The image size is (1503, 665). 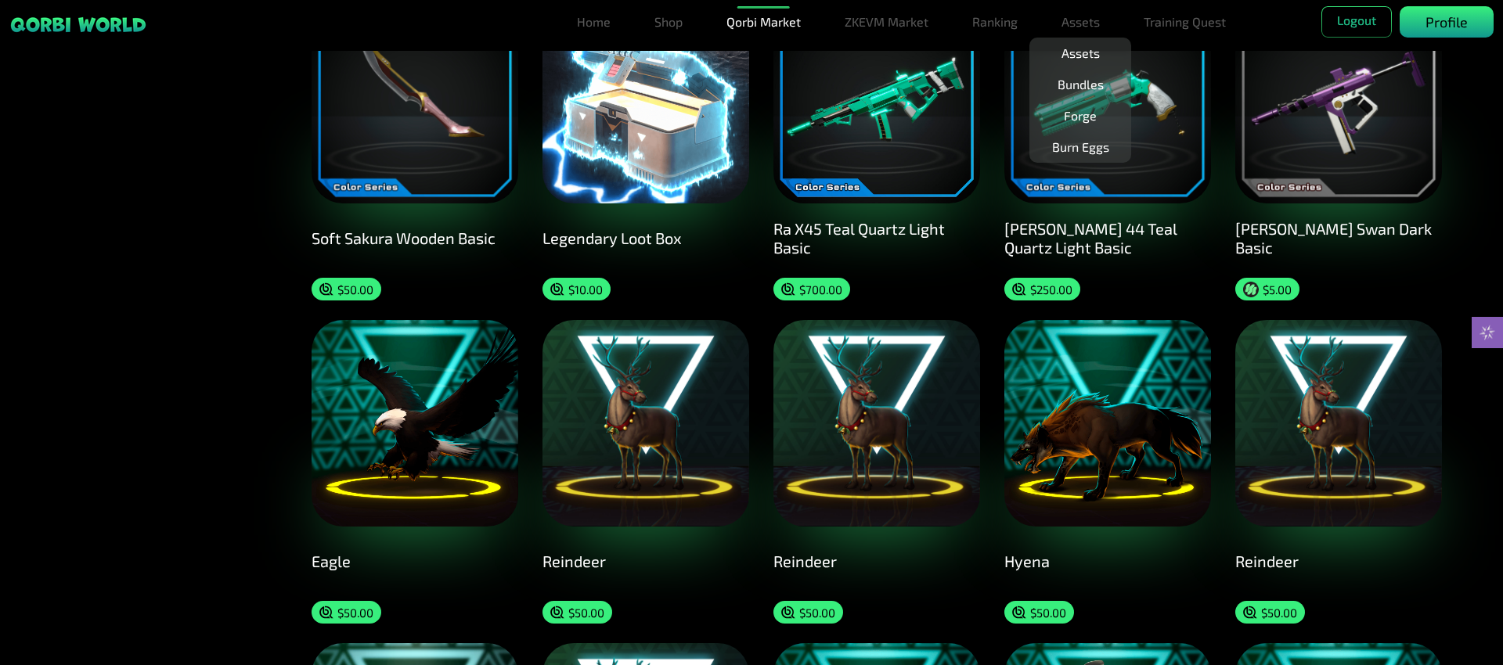 What do you see at coordinates (1107, 423) in the screenshot?
I see `img: Hyena` at bounding box center [1107, 423].